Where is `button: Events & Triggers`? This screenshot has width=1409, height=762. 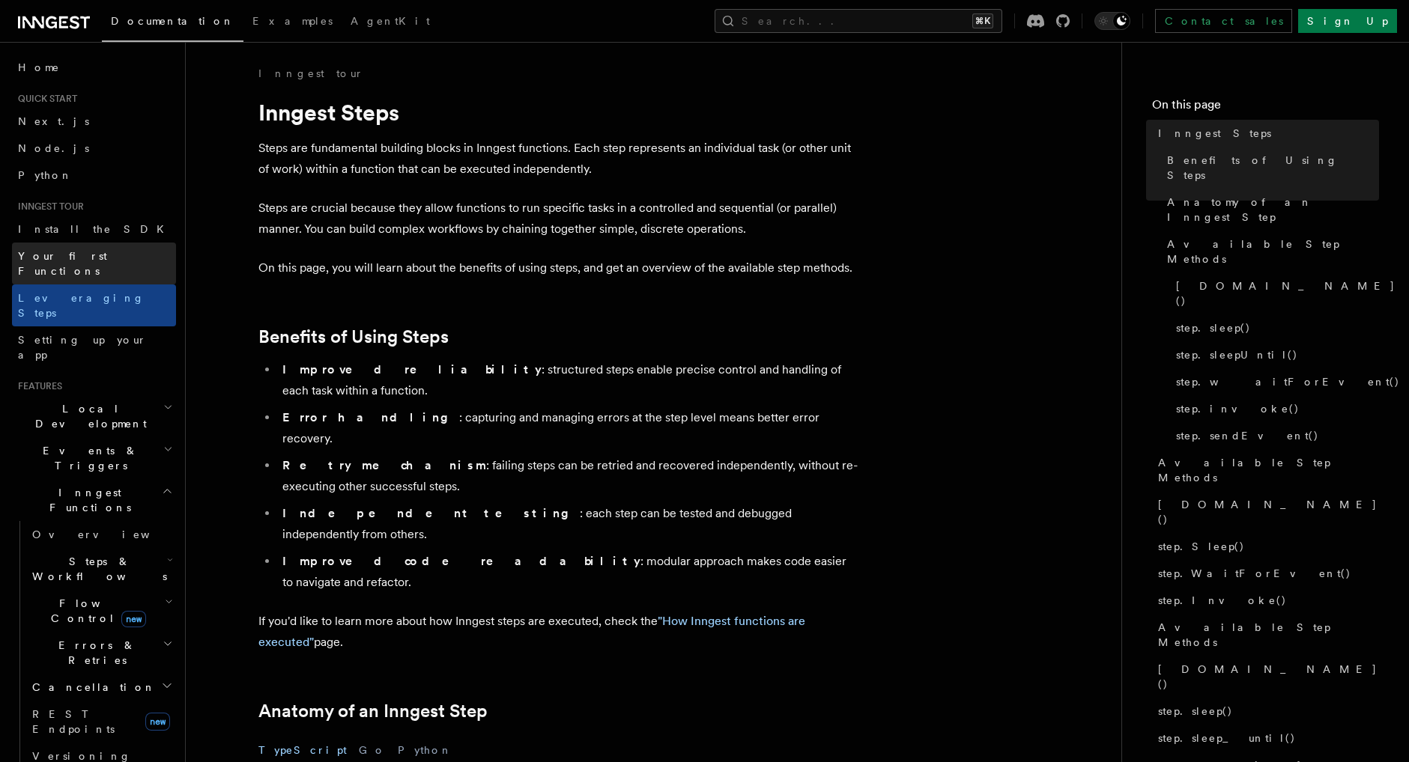
button: Events & Triggers is located at coordinates (94, 458).